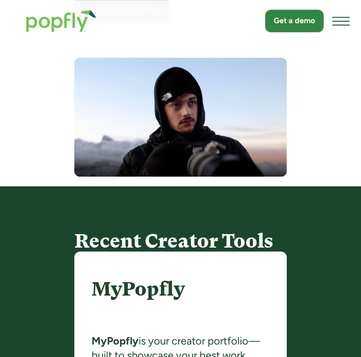  What do you see at coordinates (341, 21) in the screenshot?
I see `div: menu` at bounding box center [341, 21].